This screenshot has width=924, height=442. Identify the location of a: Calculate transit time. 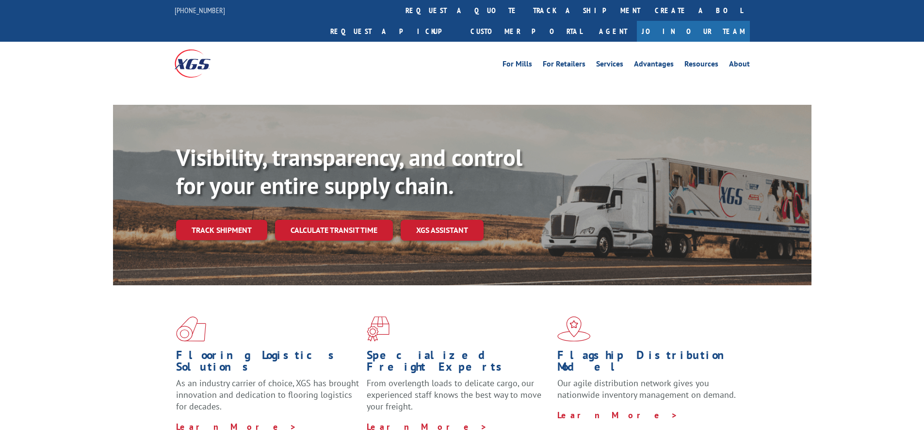
(334, 230).